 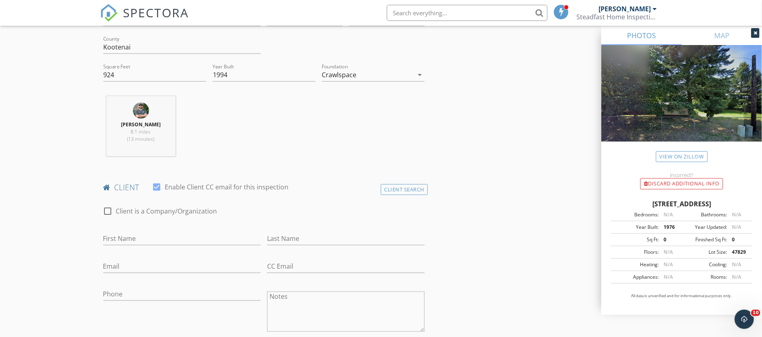 I want to click on div: Lot Size:, so click(x=704, y=252).